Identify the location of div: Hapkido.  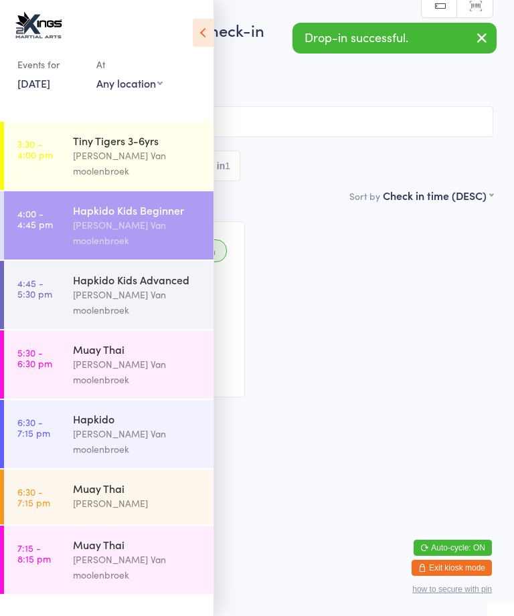
(137, 419).